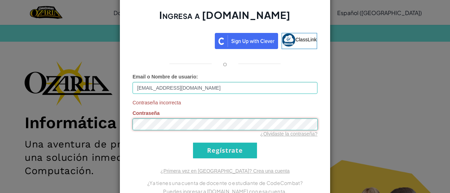 This screenshot has width=450, height=193. I want to click on span: Email o Nombre de usuario, so click(164, 77).